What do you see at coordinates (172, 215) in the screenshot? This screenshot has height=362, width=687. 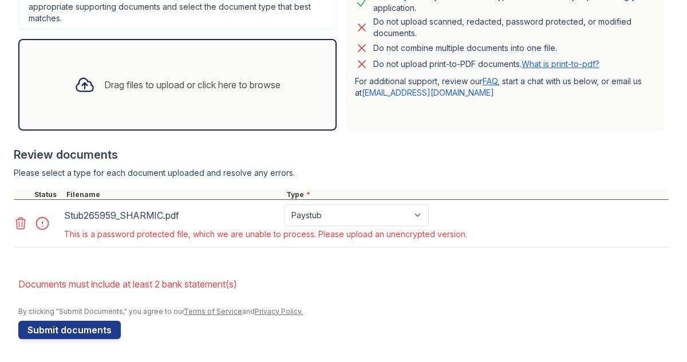 I see `div: Stub265959_SHARMIC.pdf` at bounding box center [172, 215].